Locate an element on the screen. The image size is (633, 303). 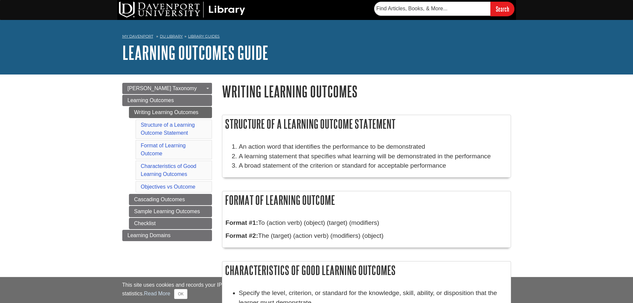
img: DU Library is located at coordinates (182, 10).